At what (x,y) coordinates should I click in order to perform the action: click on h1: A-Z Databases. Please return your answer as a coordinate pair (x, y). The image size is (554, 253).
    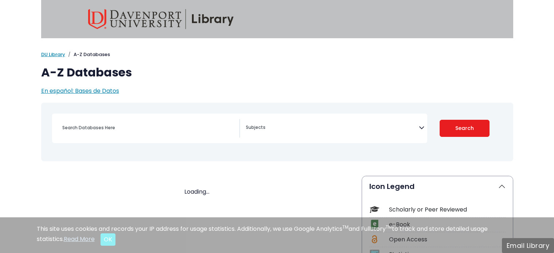
    Looking at the image, I should click on (277, 73).